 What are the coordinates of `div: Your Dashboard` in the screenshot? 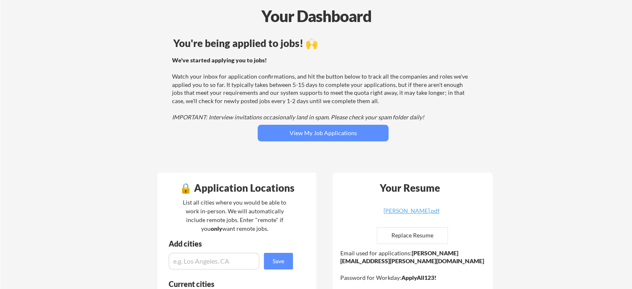 It's located at (316, 16).